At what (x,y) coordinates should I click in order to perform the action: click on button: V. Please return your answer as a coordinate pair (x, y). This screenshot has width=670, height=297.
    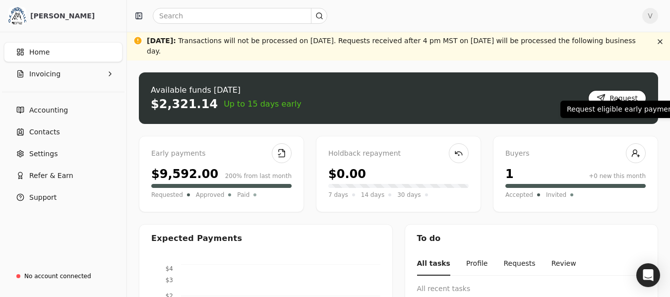
    Looking at the image, I should click on (650, 16).